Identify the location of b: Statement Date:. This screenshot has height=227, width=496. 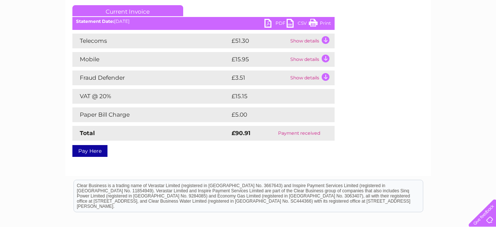
(95, 21).